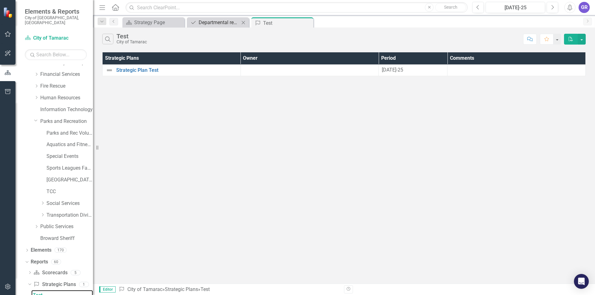 The width and height of the screenshot is (595, 295). I want to click on a: Elements, so click(41, 250).